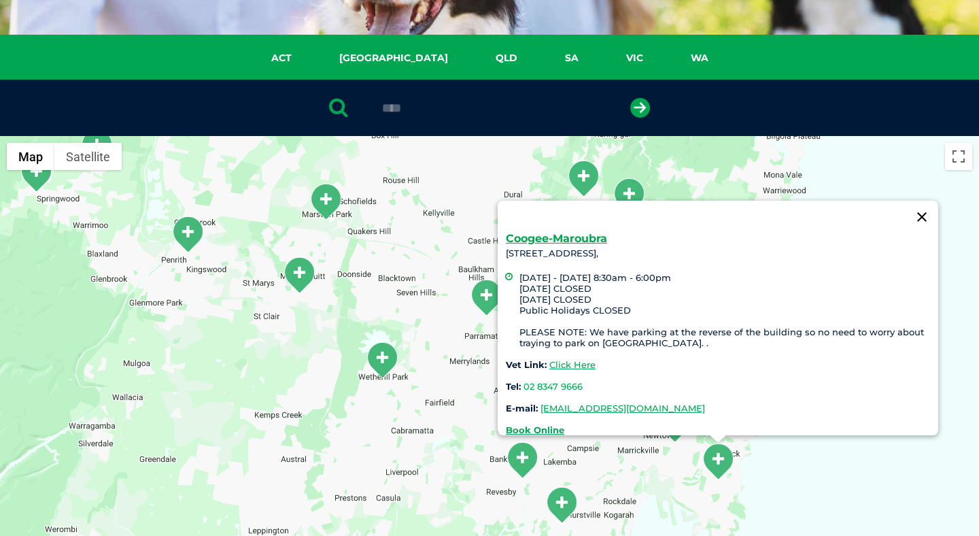 The image size is (979, 536). What do you see at coordinates (31, 156) in the screenshot?
I see `button: Show street map` at bounding box center [31, 156].